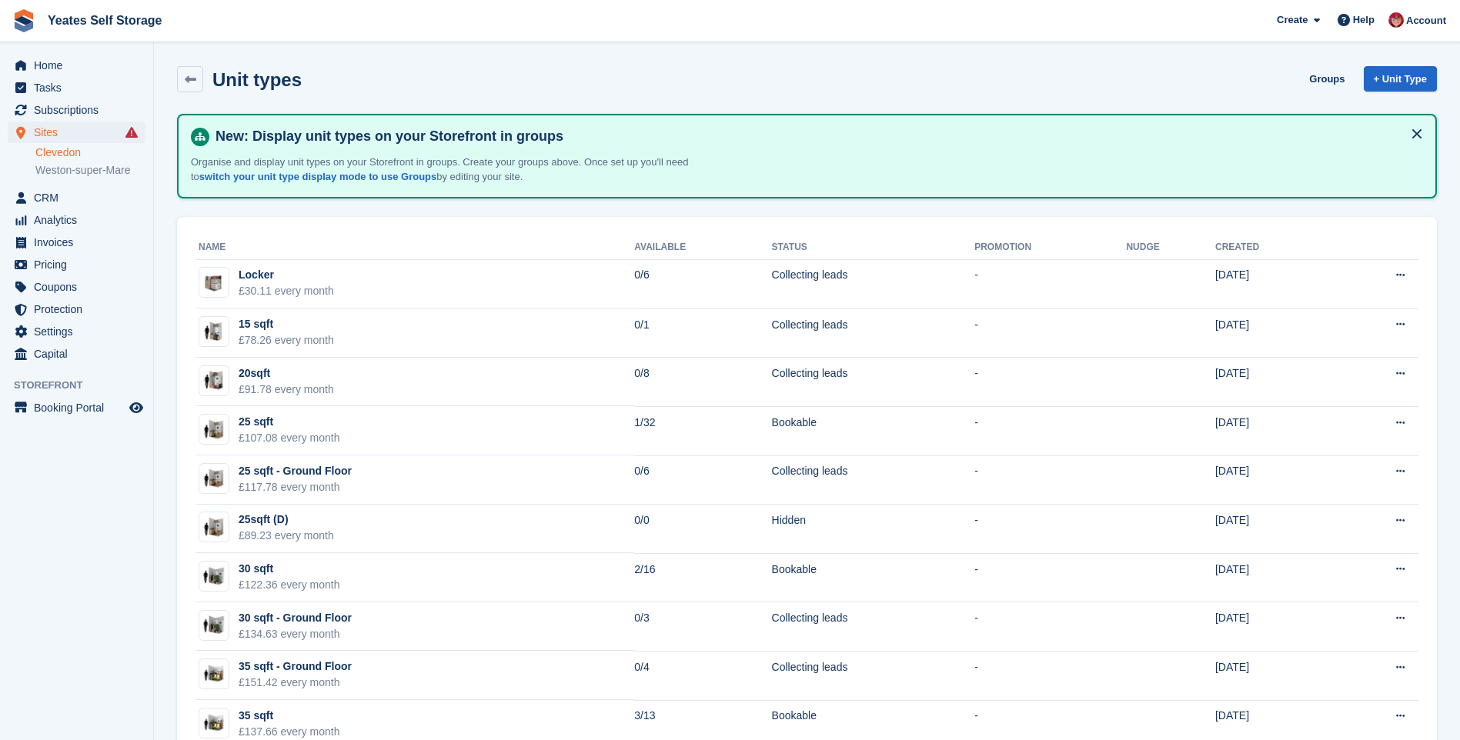 The image size is (1460, 740). What do you see at coordinates (295, 634) in the screenshot?
I see `div: £134.63 every month` at bounding box center [295, 634].